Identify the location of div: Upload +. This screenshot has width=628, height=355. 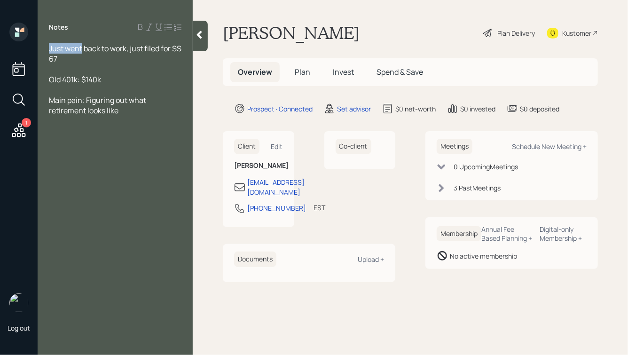
(371, 259).